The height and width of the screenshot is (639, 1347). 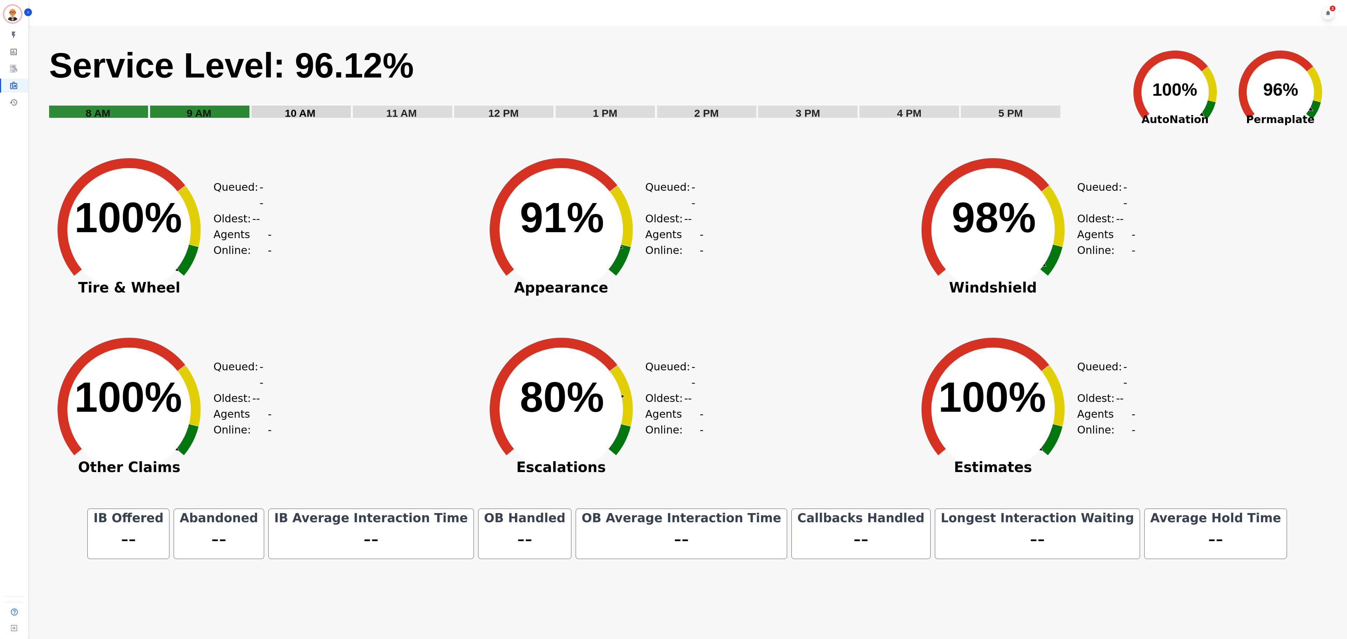 I want to click on div: IB Offered, so click(x=128, y=518).